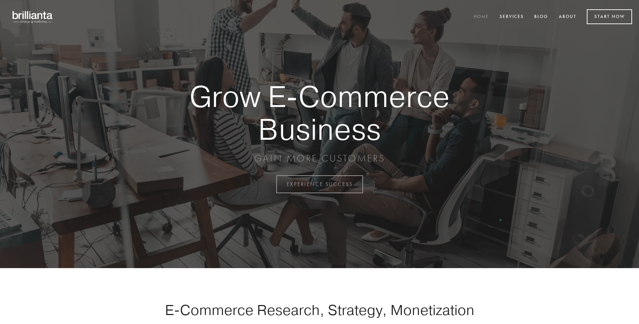 The width and height of the screenshot is (639, 324). I want to click on a: Blog, so click(541, 17).